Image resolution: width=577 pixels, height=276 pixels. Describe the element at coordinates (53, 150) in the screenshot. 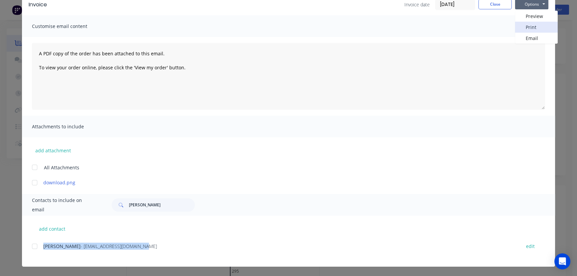

I see `button: add attachment` at that location.